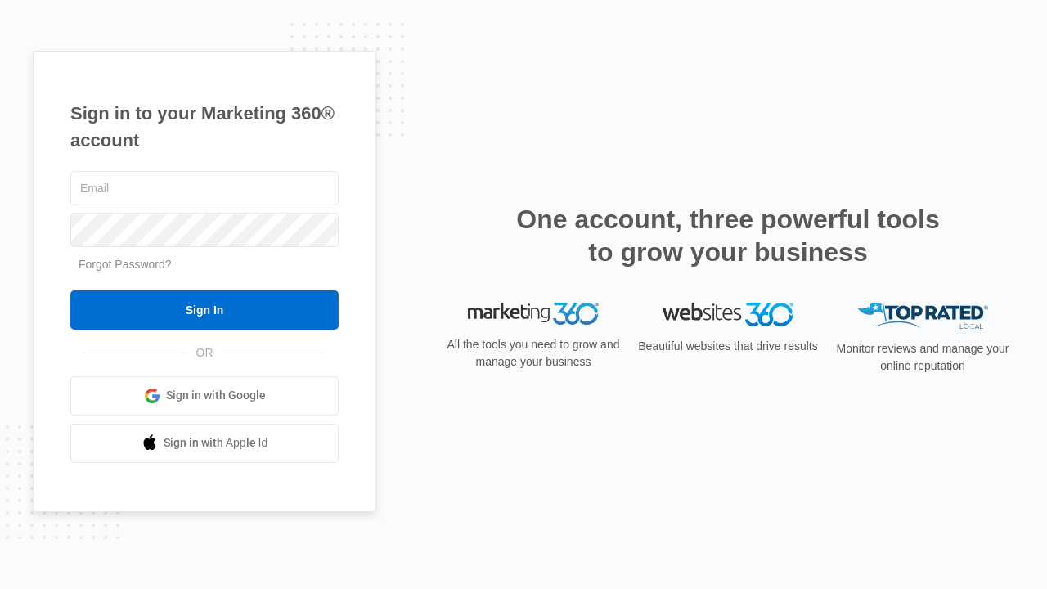  Describe the element at coordinates (204, 188) in the screenshot. I see `input: Email` at that location.